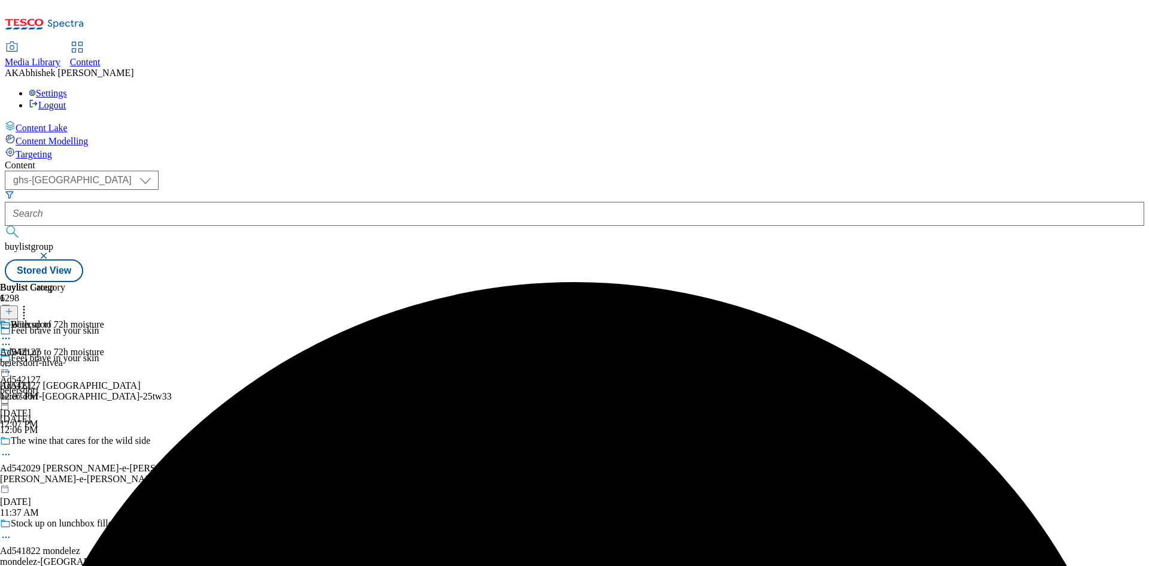 The image size is (1149, 566). I want to click on span: Content Modelling, so click(51, 141).